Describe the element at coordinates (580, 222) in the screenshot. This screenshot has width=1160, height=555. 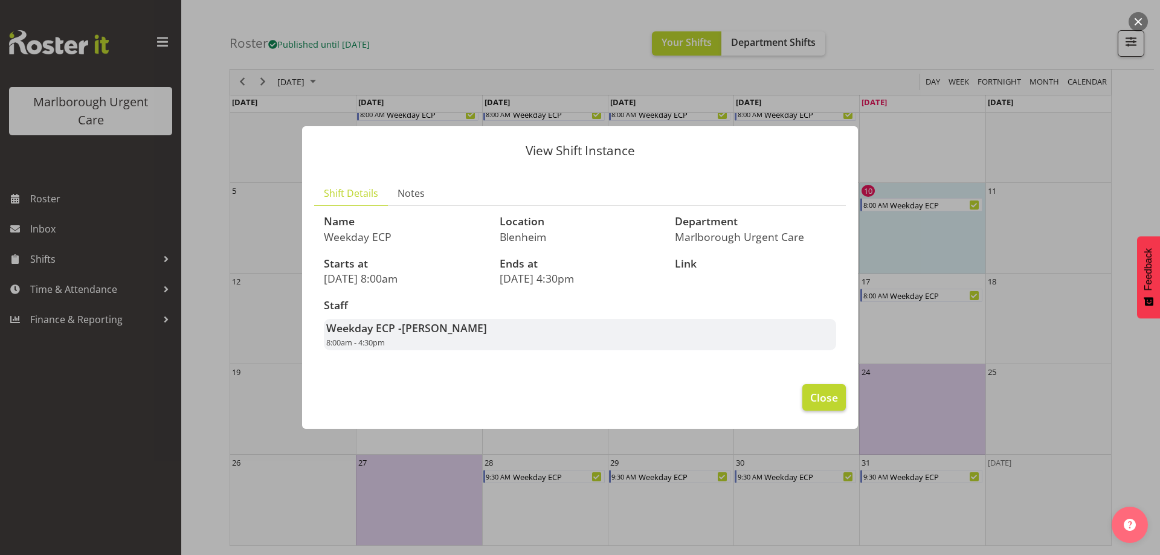
I see `h3: Location` at that location.